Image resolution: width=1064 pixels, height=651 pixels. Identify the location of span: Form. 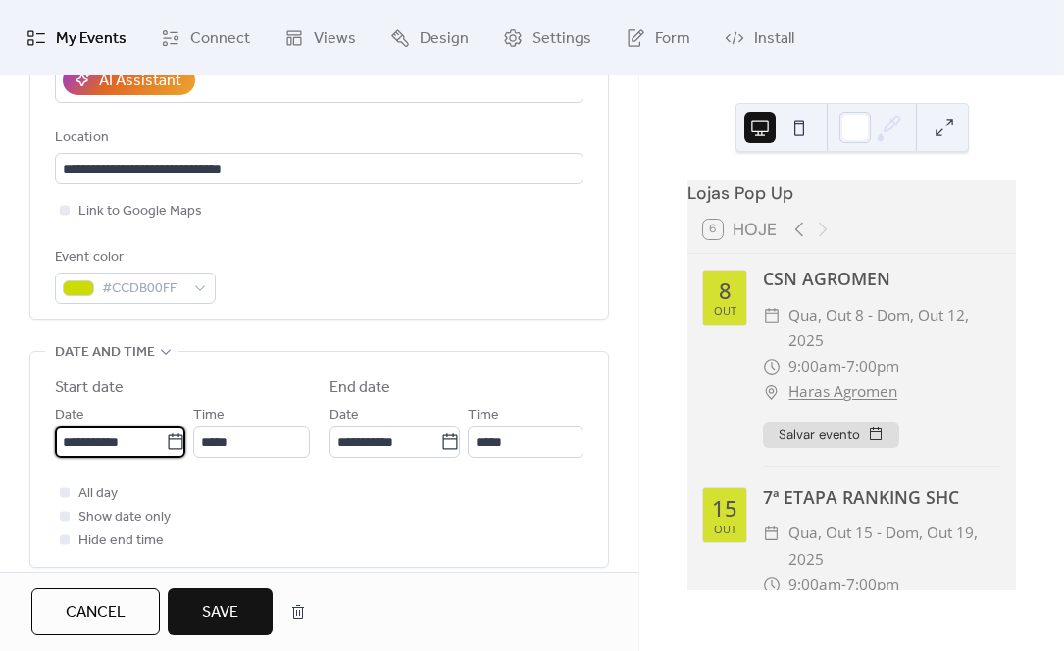
(673, 38).